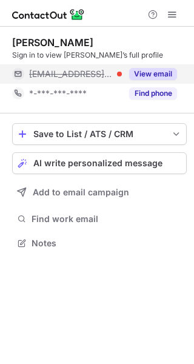 The width and height of the screenshot is (194, 364). What do you see at coordinates (81, 193) in the screenshot?
I see `span: Add to email campaign` at bounding box center [81, 193].